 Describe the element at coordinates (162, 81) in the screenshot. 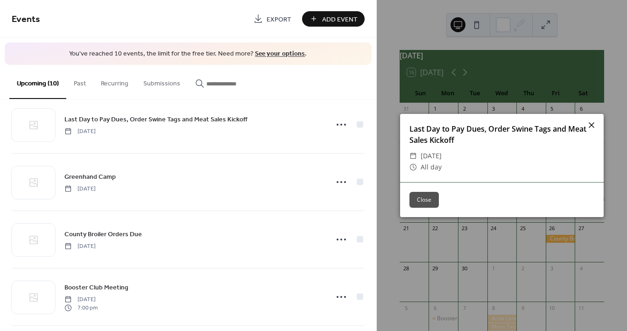

I see `button: Submissions` at that location.